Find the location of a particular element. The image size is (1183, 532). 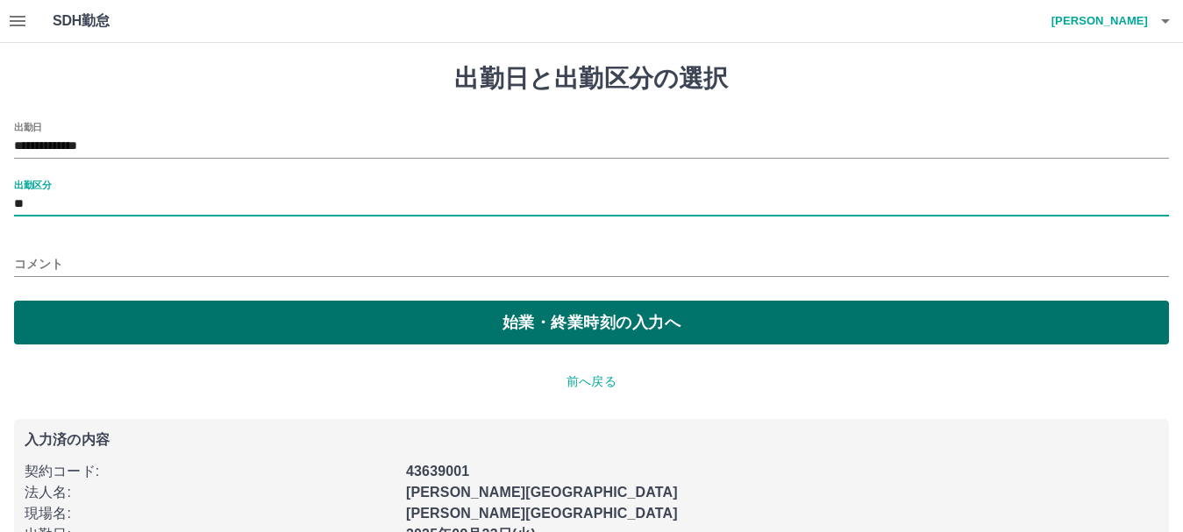

p: 入力済の内容 is located at coordinates (591, 440).